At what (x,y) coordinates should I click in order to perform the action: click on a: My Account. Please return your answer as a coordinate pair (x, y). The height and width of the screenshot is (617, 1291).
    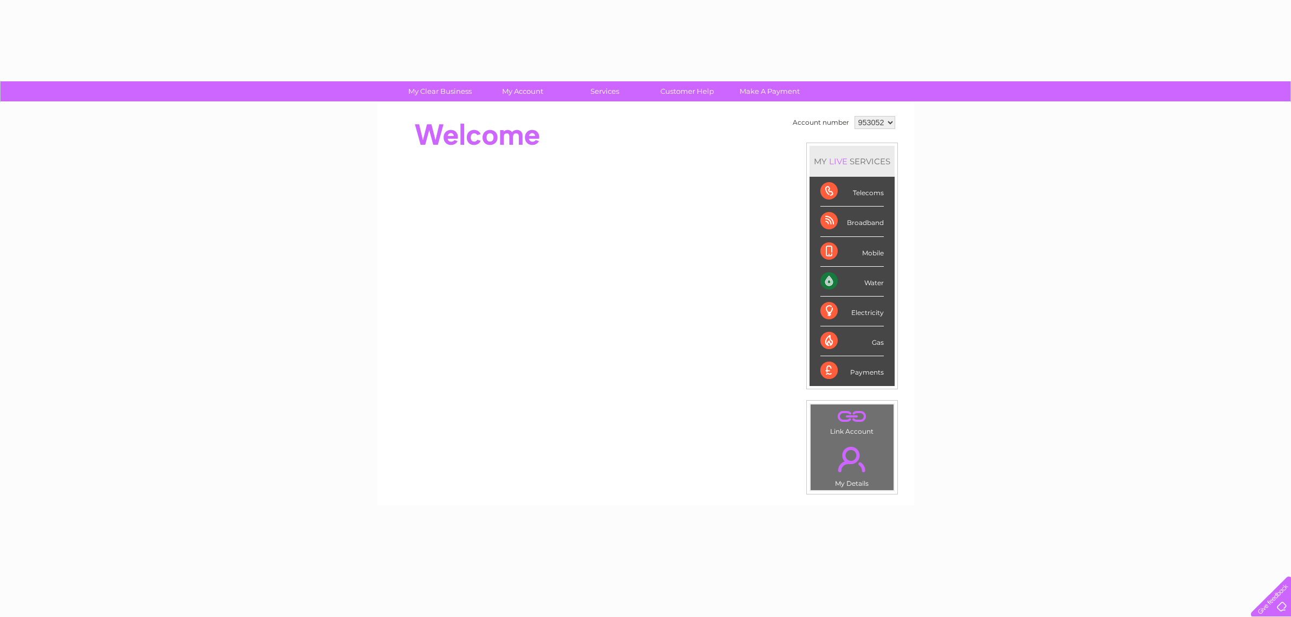
    Looking at the image, I should click on (522, 91).